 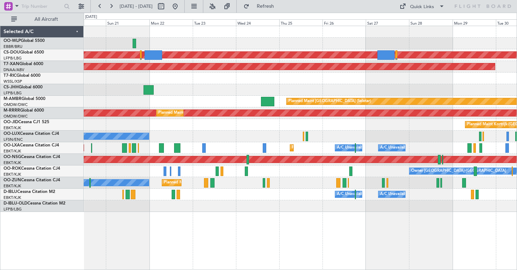 What do you see at coordinates (29, 192) in the screenshot?
I see `a: D-IBLUCessna Citation M2` at bounding box center [29, 192].